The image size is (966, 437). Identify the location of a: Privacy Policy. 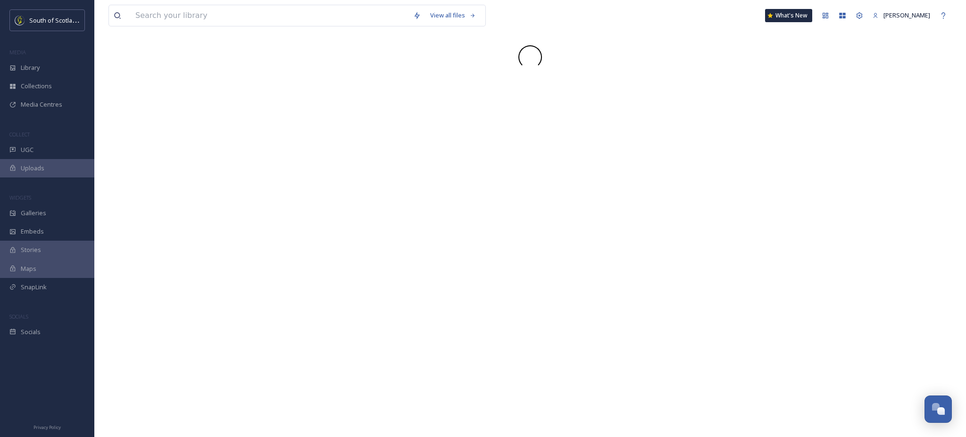
(47, 426).